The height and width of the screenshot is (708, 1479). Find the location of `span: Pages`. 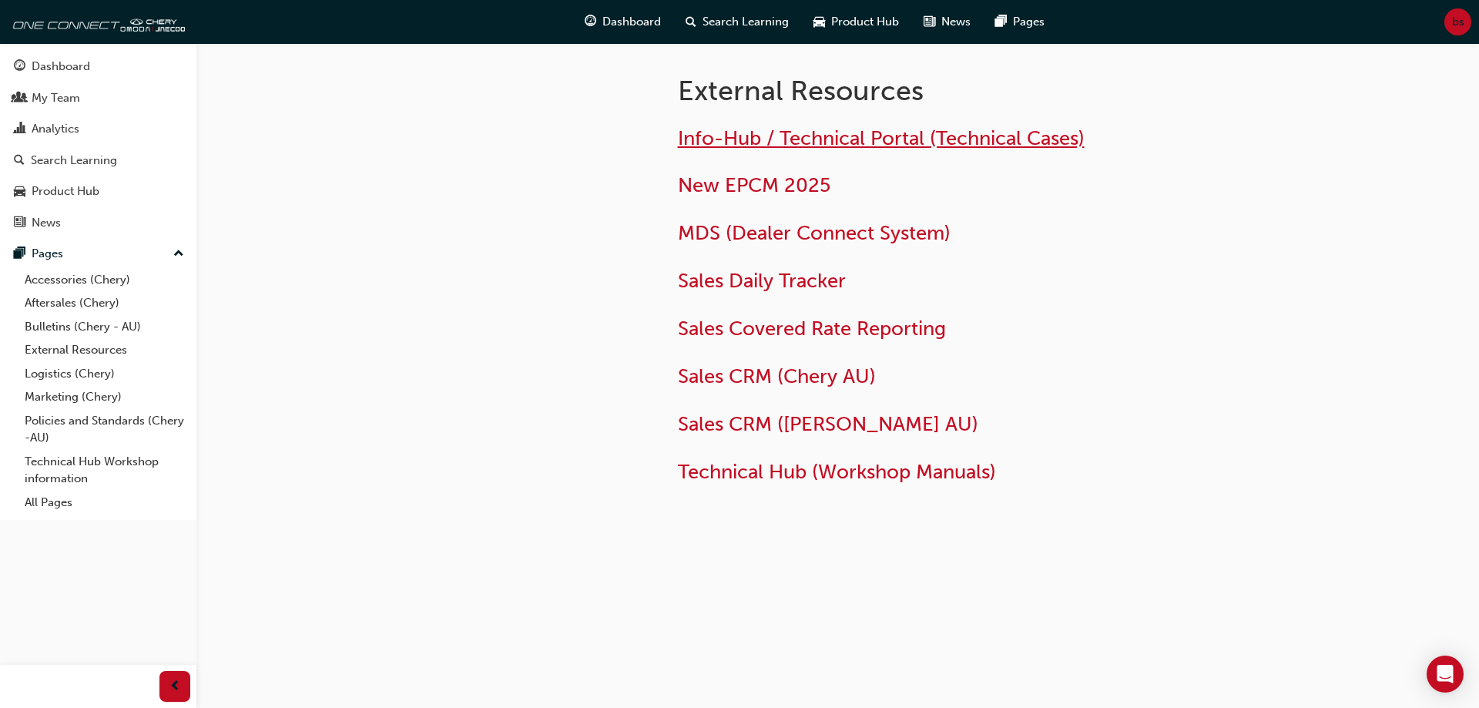

span: Pages is located at coordinates (1029, 22).